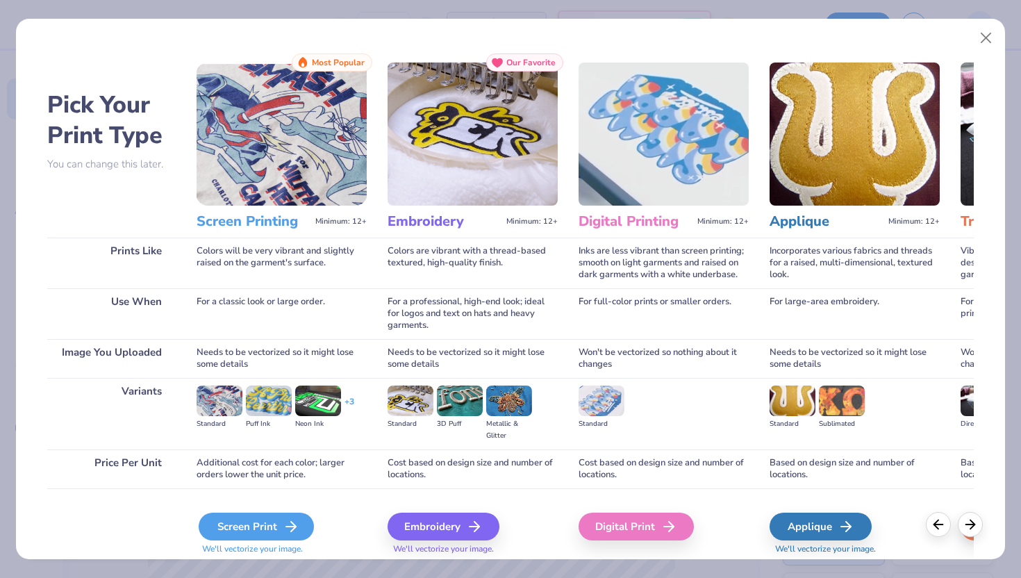 The width and height of the screenshot is (1021, 578). Describe the element at coordinates (983, 424) in the screenshot. I see `div: Direct-to-film` at that location.